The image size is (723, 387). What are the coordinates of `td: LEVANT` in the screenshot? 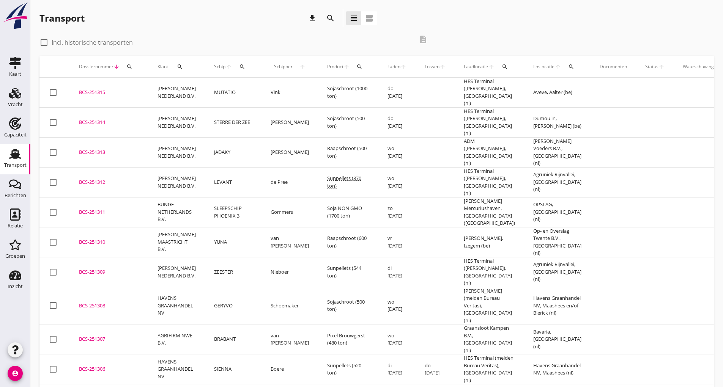 It's located at (233, 182).